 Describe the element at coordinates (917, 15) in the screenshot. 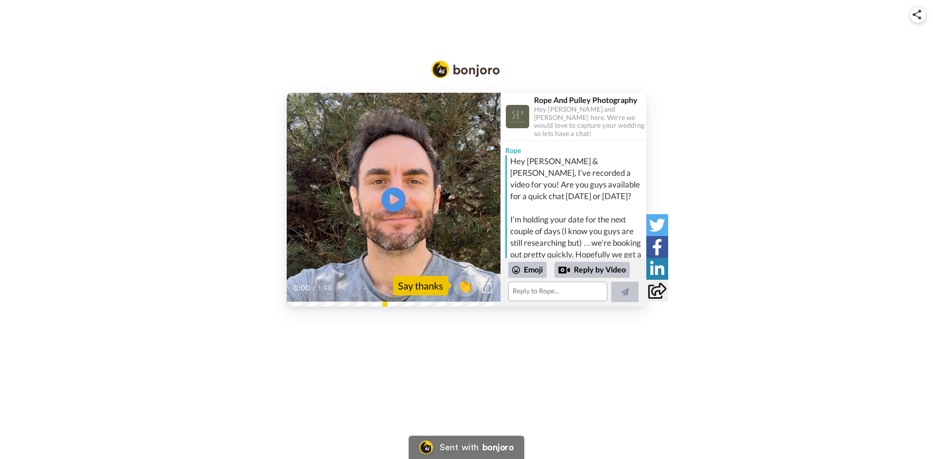

I see `img: ic_share.svg` at that location.